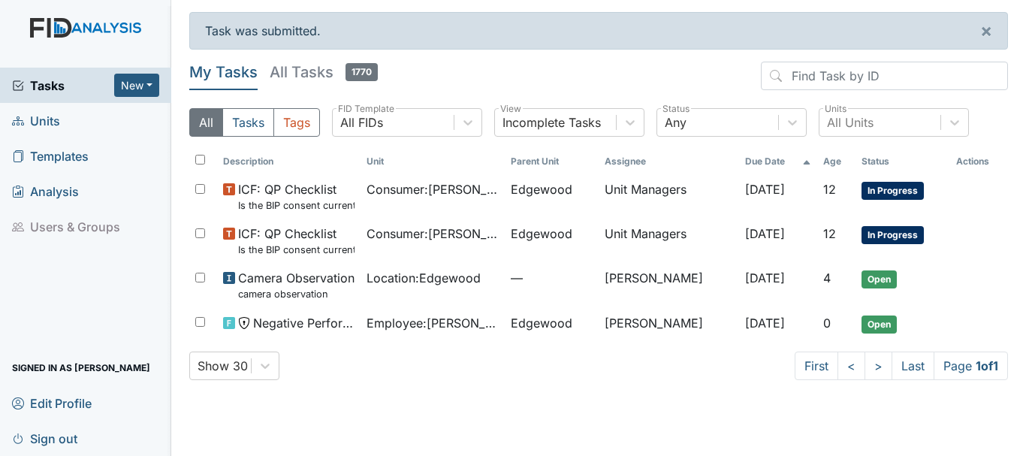  Describe the element at coordinates (361, 122) in the screenshot. I see `div: All FIDs` at that location.